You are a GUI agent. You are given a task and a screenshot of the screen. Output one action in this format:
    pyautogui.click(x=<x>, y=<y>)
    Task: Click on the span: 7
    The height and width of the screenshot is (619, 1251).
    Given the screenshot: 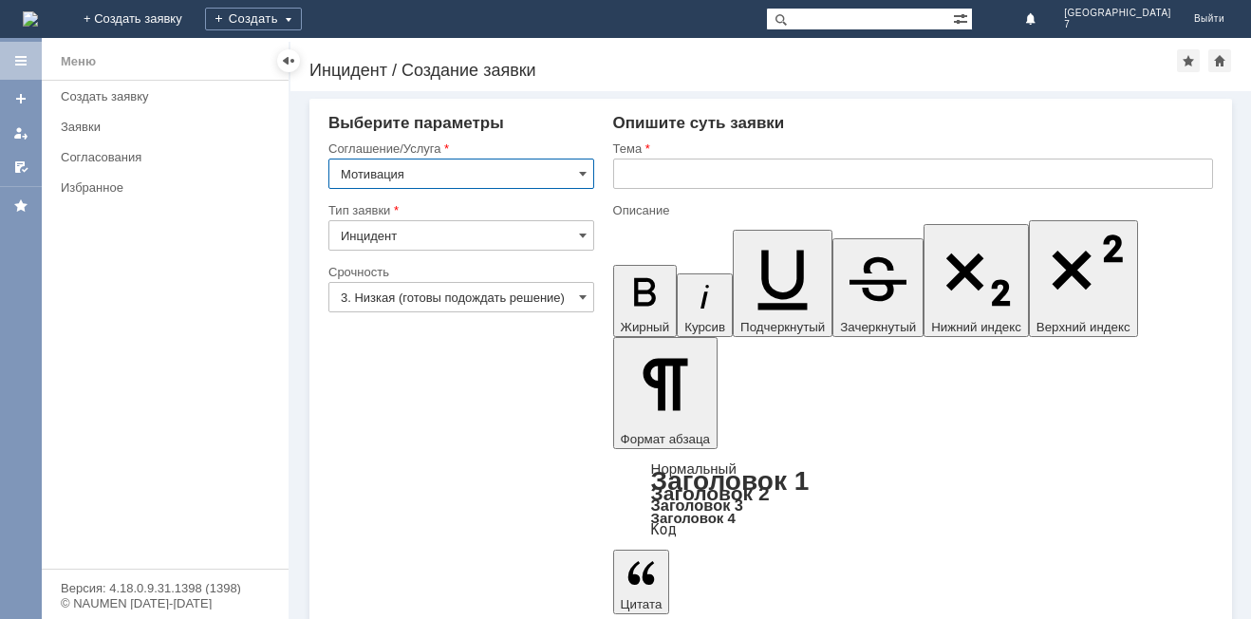 What is the action you would take?
    pyautogui.click(x=1117, y=25)
    